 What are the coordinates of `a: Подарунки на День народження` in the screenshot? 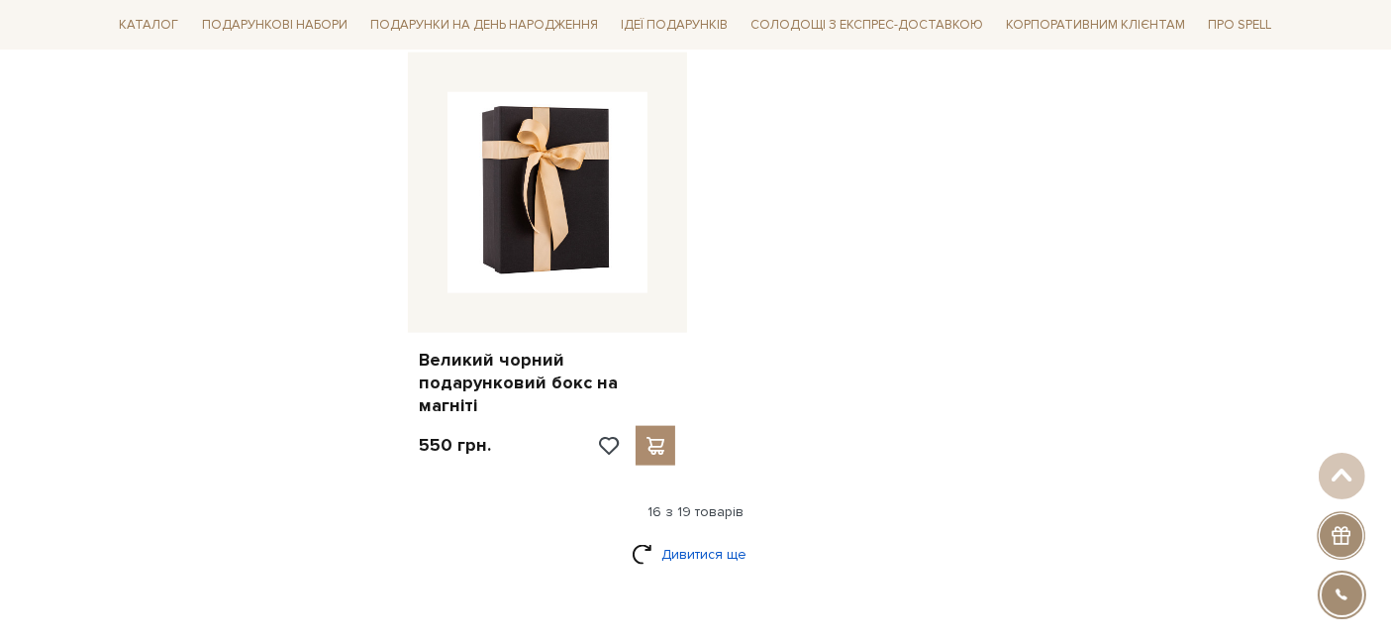 It's located at (484, 25).